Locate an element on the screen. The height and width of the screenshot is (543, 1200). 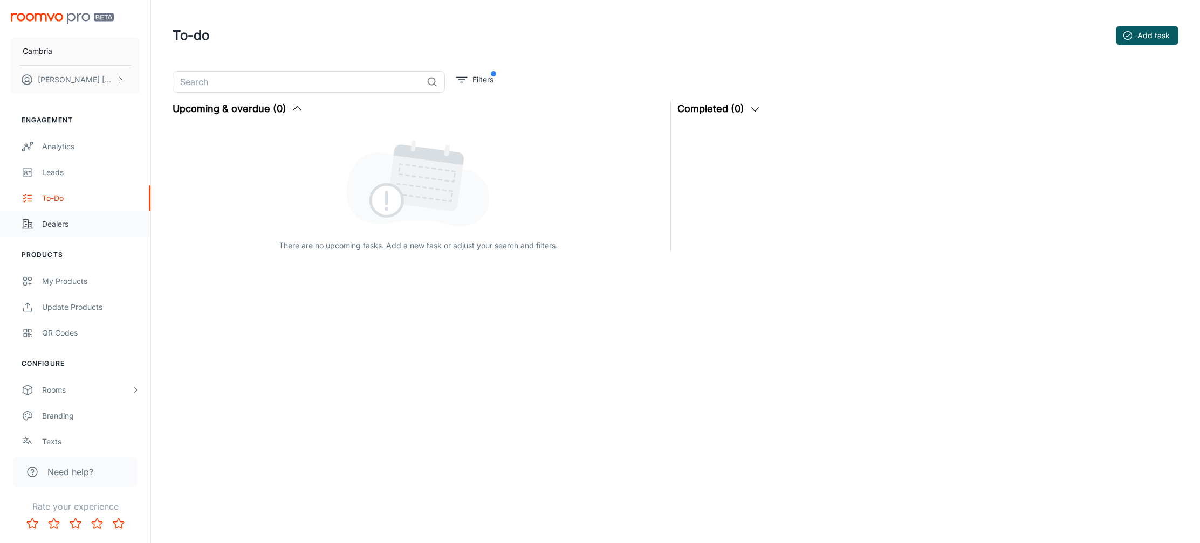
h1: To-do is located at coordinates (191, 36).